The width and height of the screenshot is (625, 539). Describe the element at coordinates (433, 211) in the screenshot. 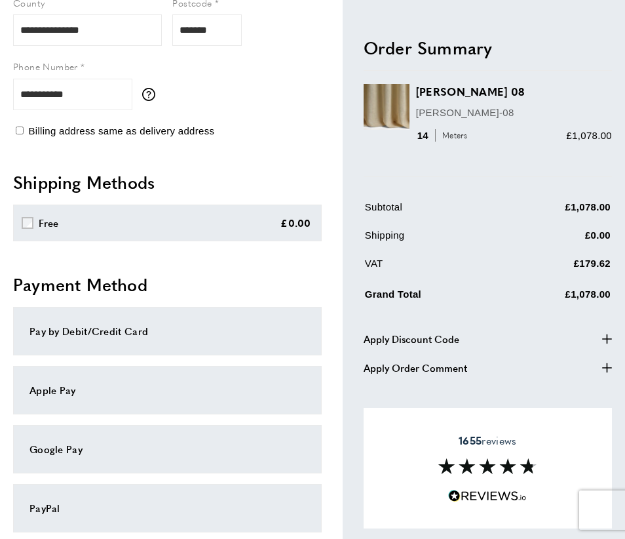

I see `td: Subtotal` at that location.